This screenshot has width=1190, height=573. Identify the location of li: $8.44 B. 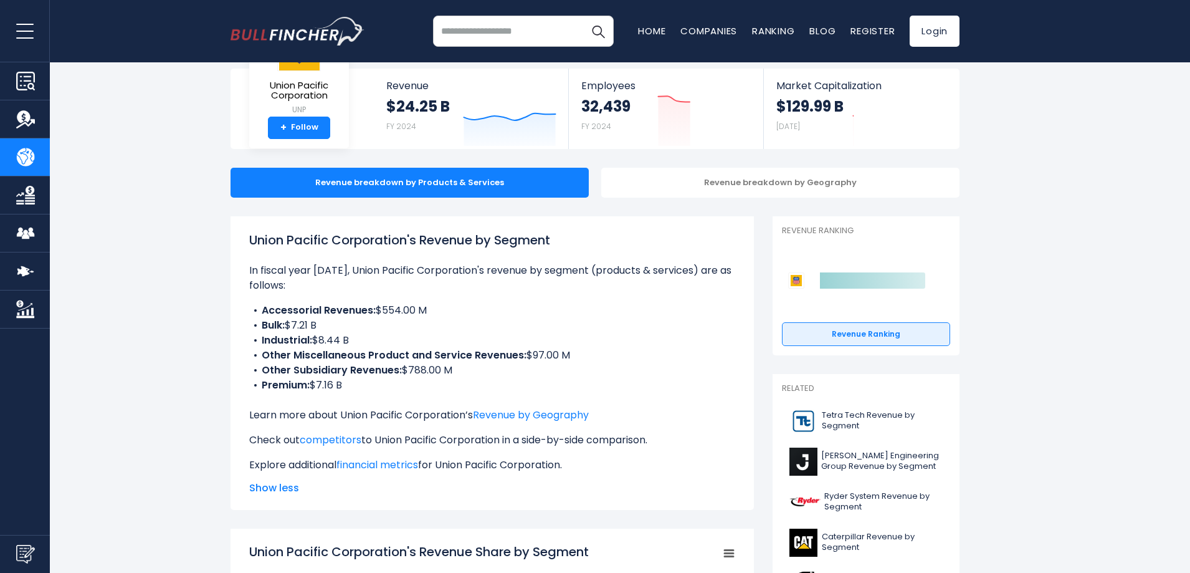
(492, 340).